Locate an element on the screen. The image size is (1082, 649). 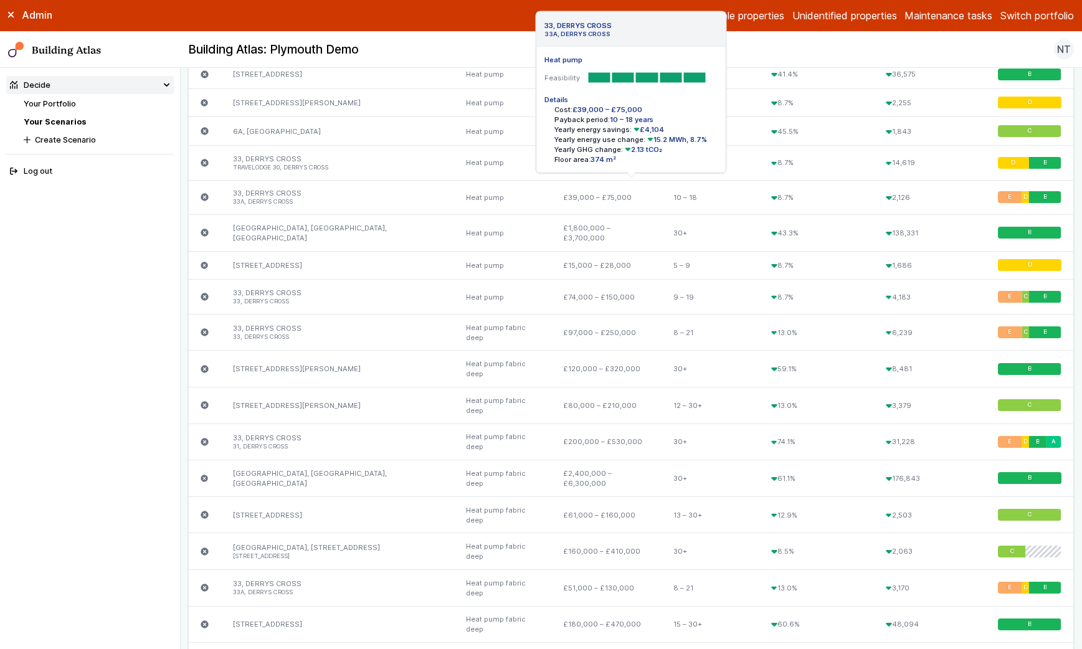
li: 33, DERRYS CROSS is located at coordinates (338, 302).